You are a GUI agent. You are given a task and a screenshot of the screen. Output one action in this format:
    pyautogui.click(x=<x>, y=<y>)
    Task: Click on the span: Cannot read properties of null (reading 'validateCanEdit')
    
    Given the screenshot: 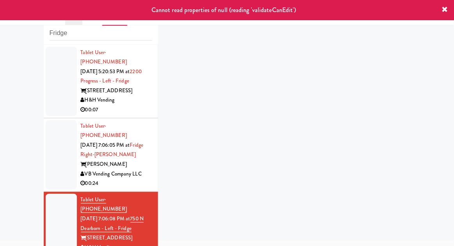 What is the action you would take?
    pyautogui.click(x=223, y=10)
    